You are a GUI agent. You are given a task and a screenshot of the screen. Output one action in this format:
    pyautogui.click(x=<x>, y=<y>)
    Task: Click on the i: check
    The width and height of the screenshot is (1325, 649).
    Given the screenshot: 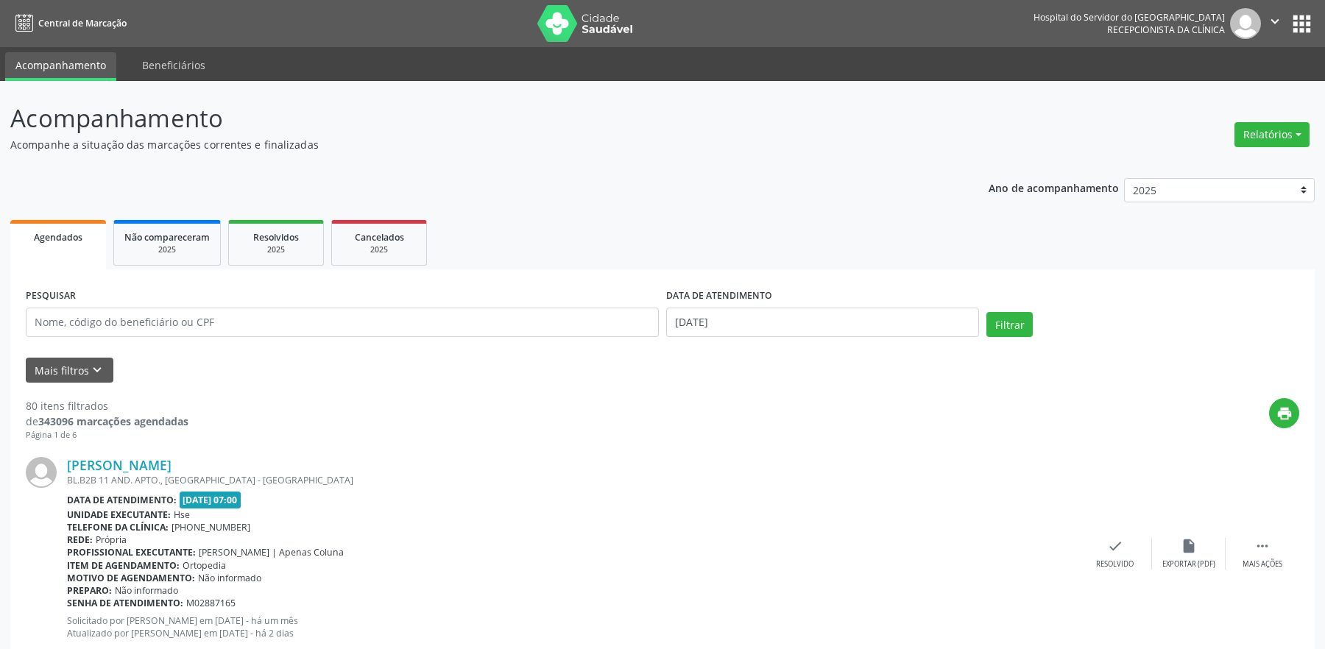 What is the action you would take?
    pyautogui.click(x=1115, y=546)
    